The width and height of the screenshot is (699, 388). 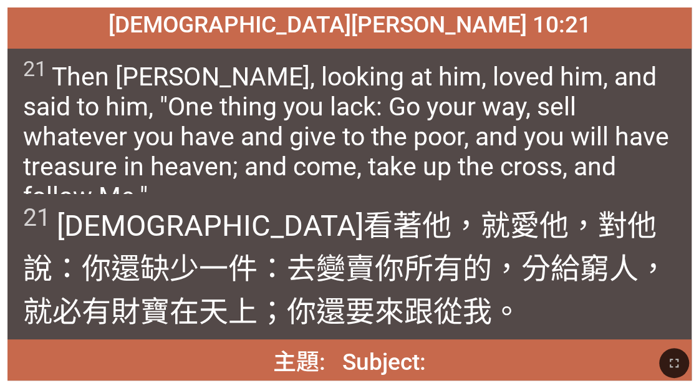 What do you see at coordinates (346, 268) in the screenshot?
I see `wg25: 他` at bounding box center [346, 268].